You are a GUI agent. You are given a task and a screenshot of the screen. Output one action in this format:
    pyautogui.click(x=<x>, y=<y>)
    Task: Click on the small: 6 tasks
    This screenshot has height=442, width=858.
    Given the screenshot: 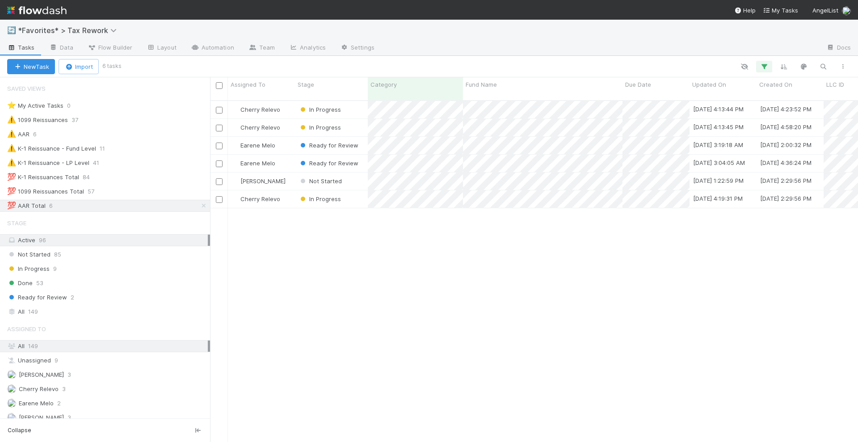 What is the action you would take?
    pyautogui.click(x=112, y=66)
    